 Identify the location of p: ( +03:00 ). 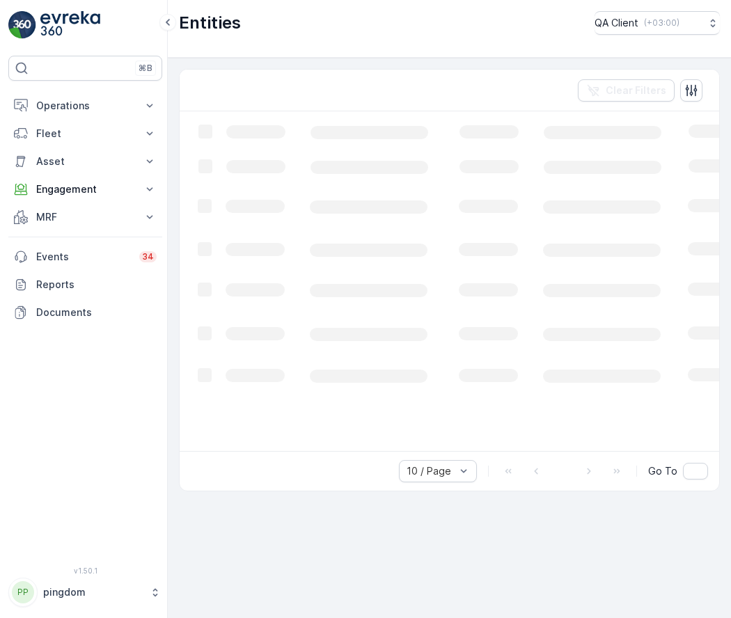
(661, 23).